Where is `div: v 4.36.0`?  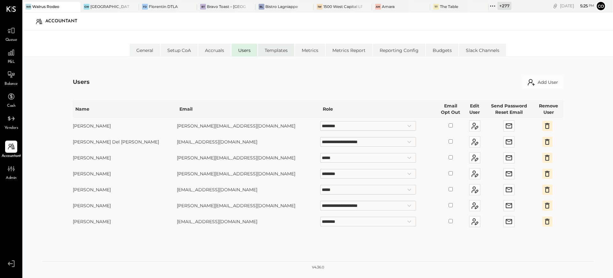
div: v 4.36.0 is located at coordinates (318, 268).